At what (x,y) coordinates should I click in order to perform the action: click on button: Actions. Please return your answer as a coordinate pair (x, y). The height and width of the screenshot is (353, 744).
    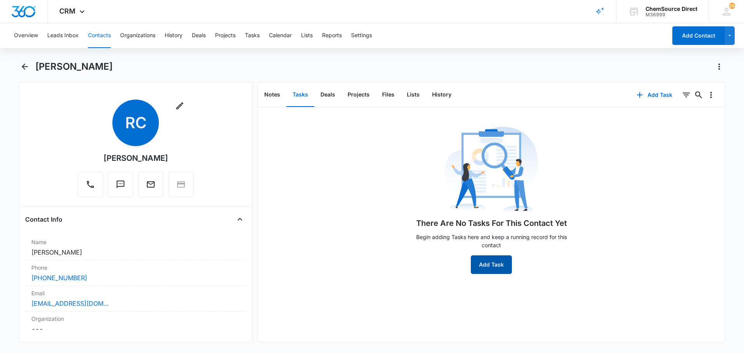
    Looking at the image, I should click on (719, 67).